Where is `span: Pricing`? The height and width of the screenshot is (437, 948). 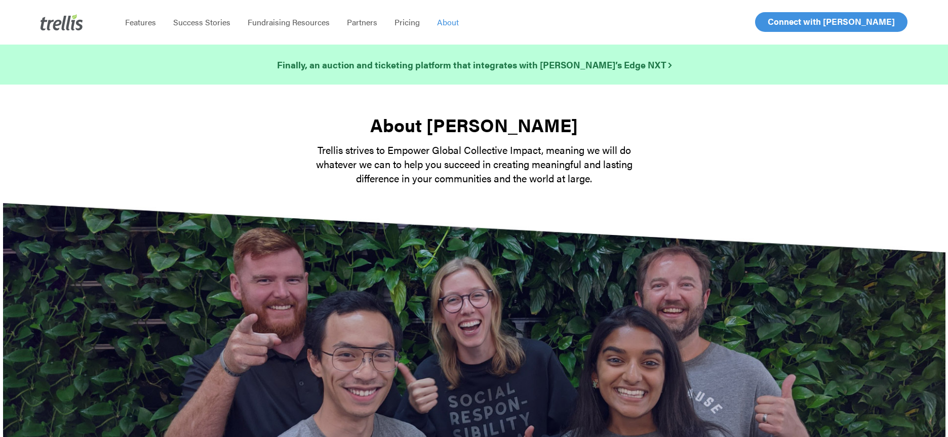
span: Pricing is located at coordinates (407, 22).